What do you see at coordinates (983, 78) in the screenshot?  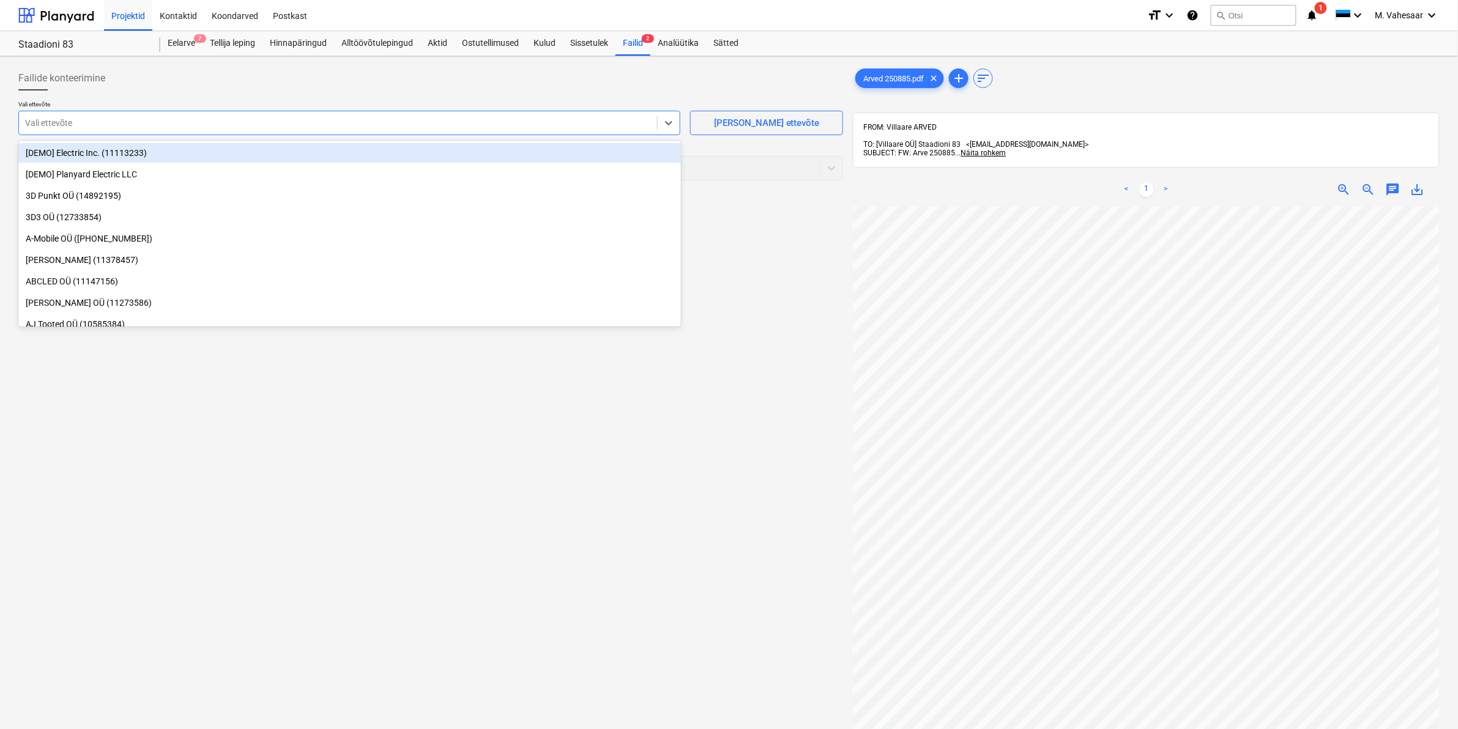 I see `span: sort` at bounding box center [983, 78].